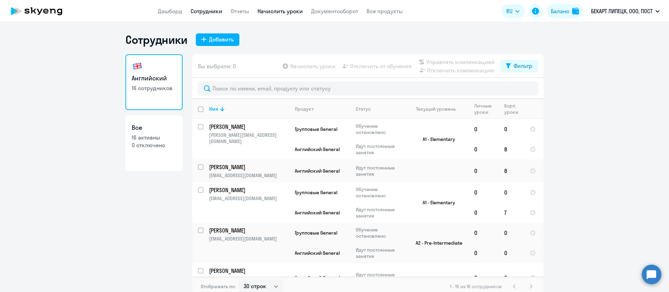 This screenshot has width=669, height=292. Describe the element at coordinates (217, 66) in the screenshot. I see `span: Вы выбрали: 0` at that location.